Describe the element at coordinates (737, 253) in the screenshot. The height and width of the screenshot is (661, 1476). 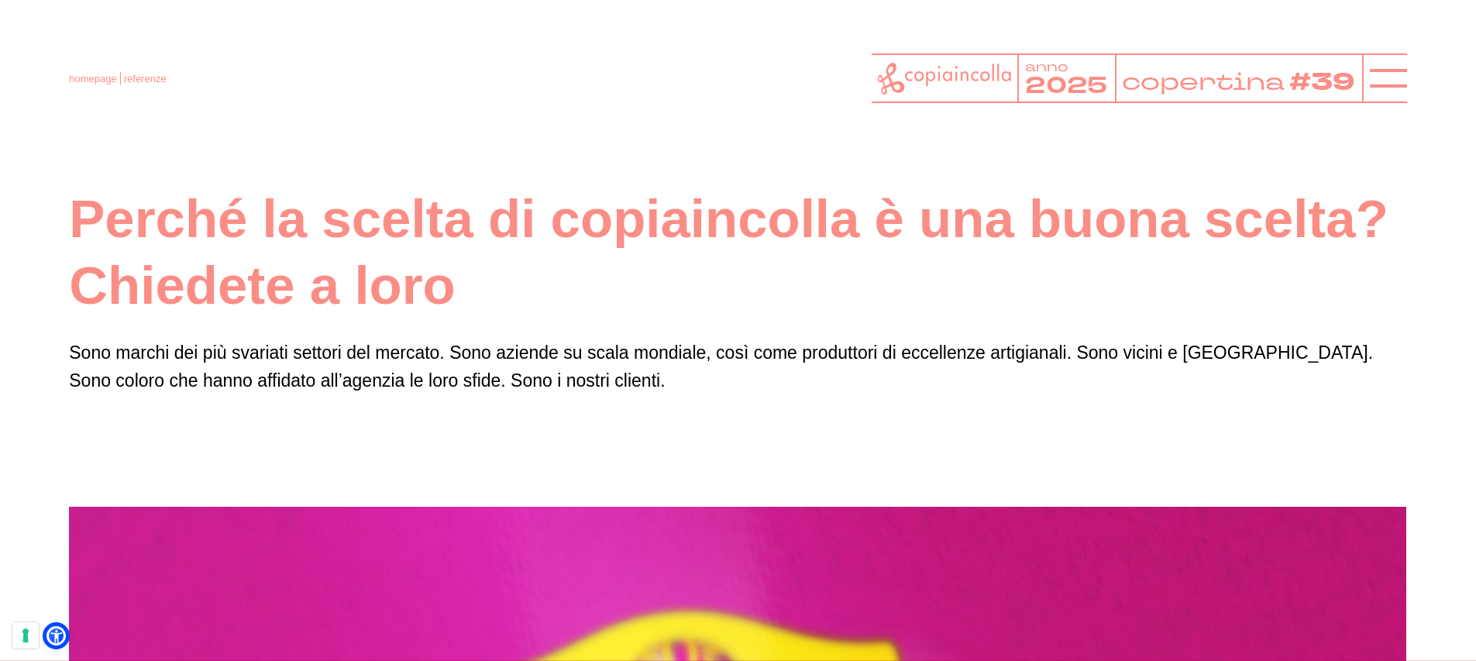
I see `h1: Perché la scelta di copiaincolla è una buona scelta? Chiedete a loro` at that location.